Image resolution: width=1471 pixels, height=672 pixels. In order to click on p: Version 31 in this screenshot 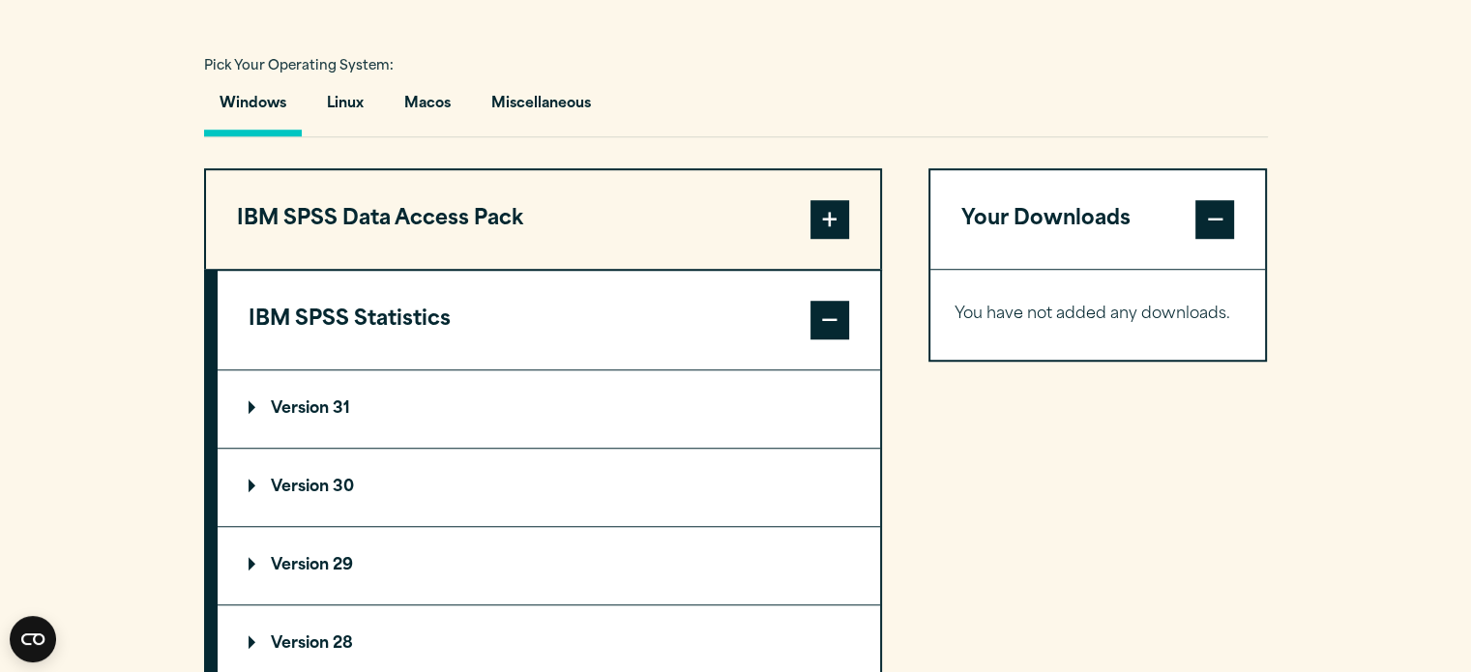, I will do `click(299, 409)`.